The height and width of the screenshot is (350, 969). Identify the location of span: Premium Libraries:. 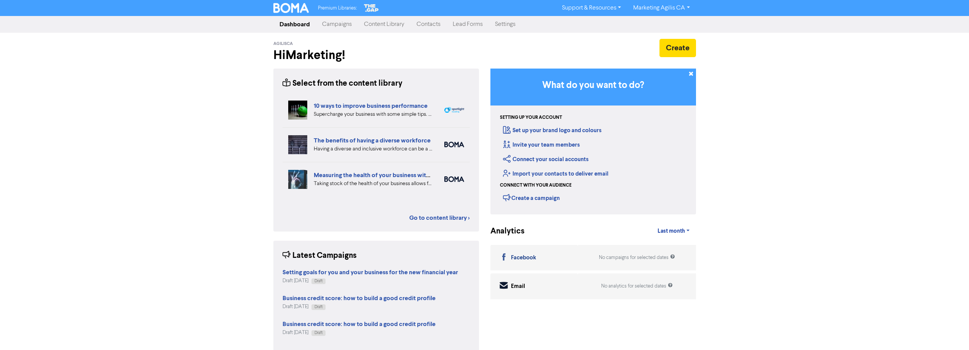
(337, 8).